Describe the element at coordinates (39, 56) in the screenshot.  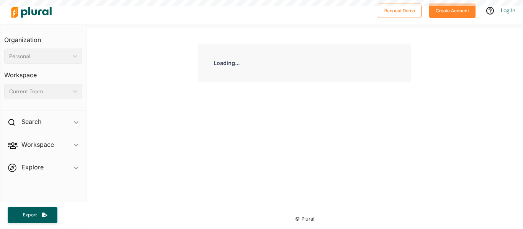
I see `div: Personal` at that location.